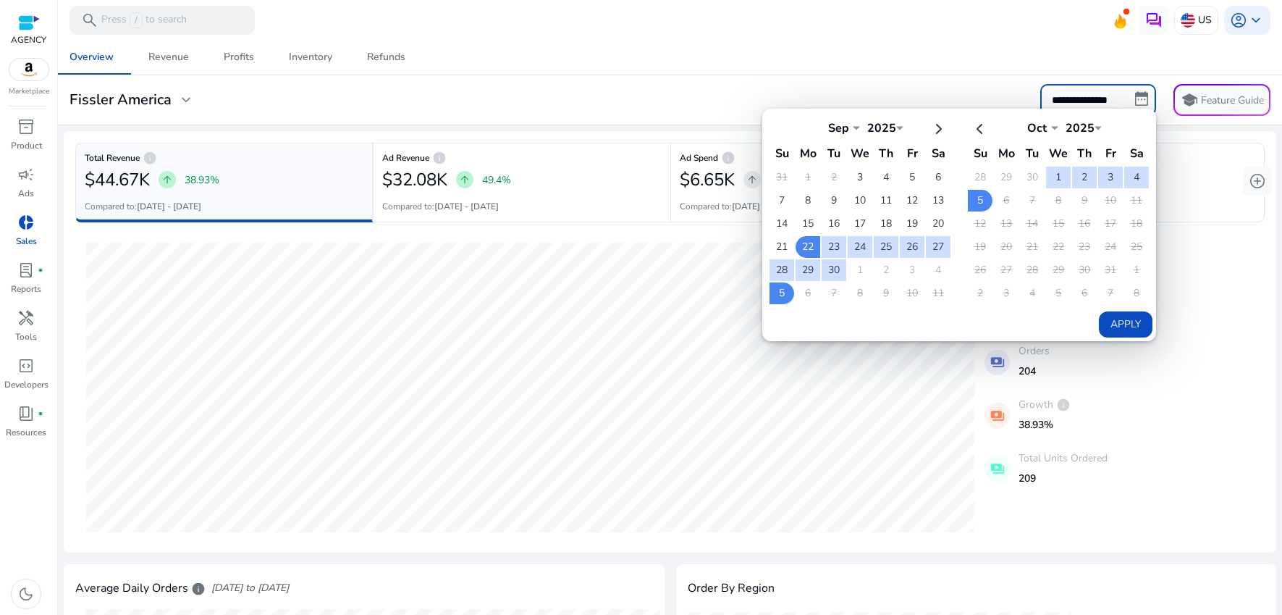 Image resolution: width=1282 pixels, height=615 pixels. I want to click on span: campaign, so click(26, 174).